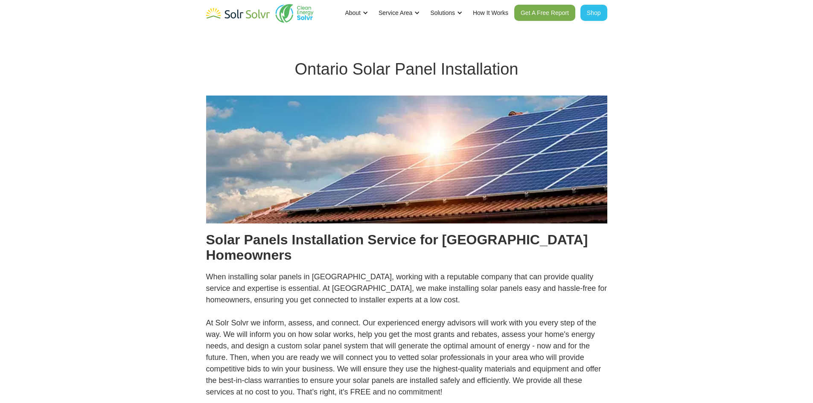 The width and height of the screenshot is (813, 403). Describe the element at coordinates (544, 13) in the screenshot. I see `a: Get A Free Report` at that location.